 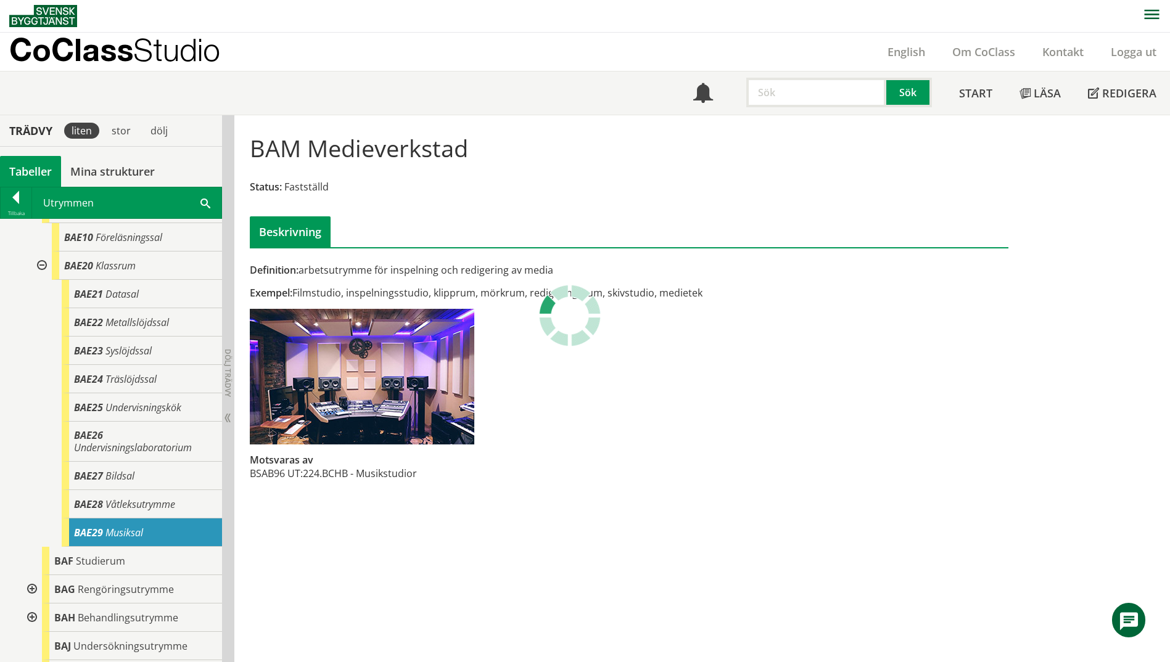 What do you see at coordinates (88, 533) in the screenshot?
I see `span: BAE29` at bounding box center [88, 533].